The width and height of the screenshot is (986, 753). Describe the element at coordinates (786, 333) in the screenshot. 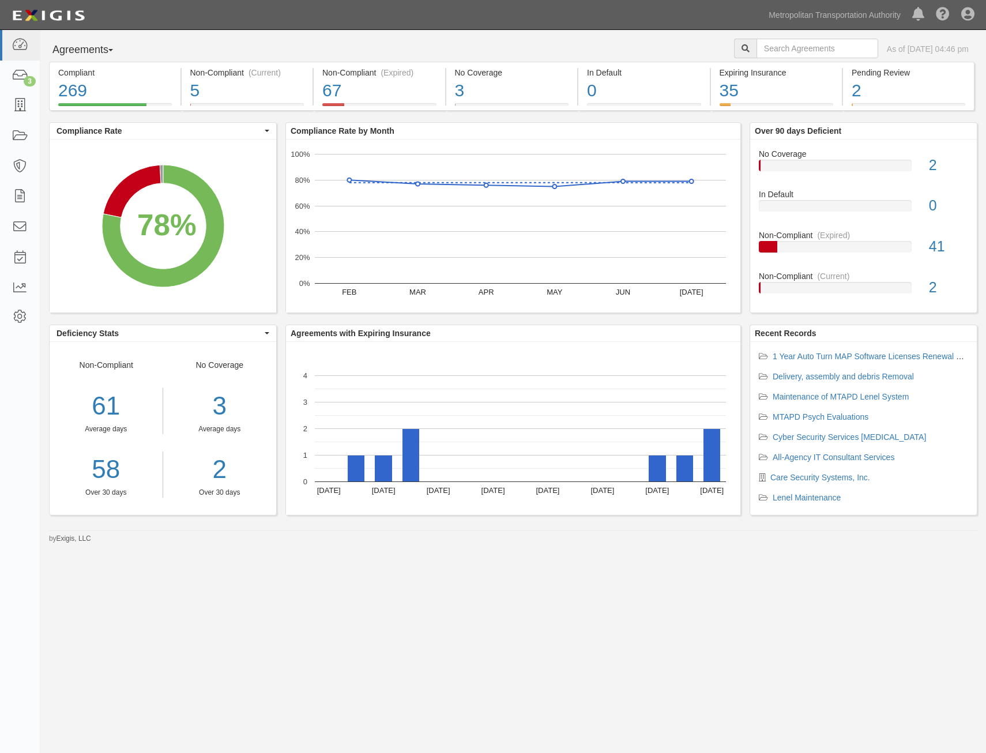

I see `b: Recent Records` at that location.